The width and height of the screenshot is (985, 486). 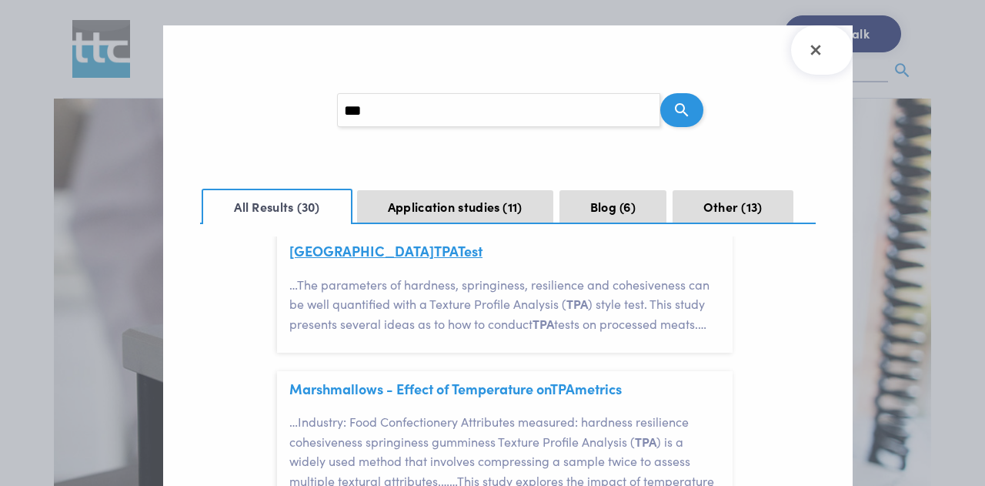 I want to click on button: Other, so click(x=733, y=206).